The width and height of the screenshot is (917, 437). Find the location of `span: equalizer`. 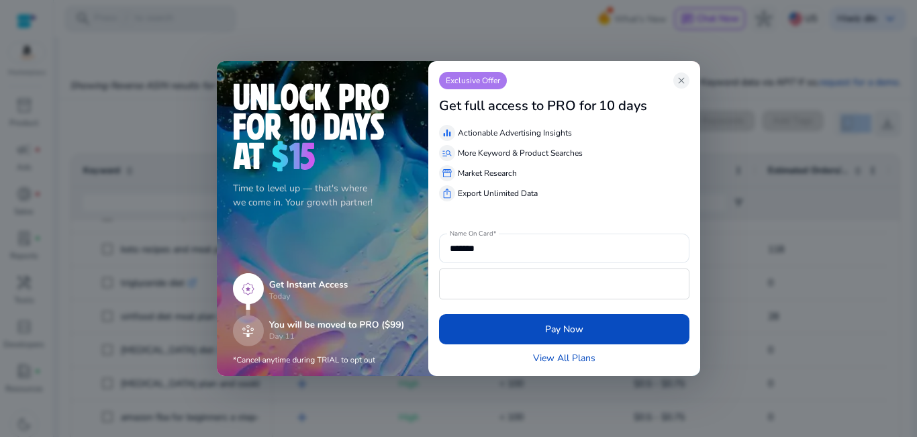

span: equalizer is located at coordinates (447, 133).